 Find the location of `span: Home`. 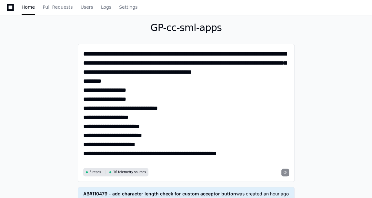

span: Home is located at coordinates (28, 7).